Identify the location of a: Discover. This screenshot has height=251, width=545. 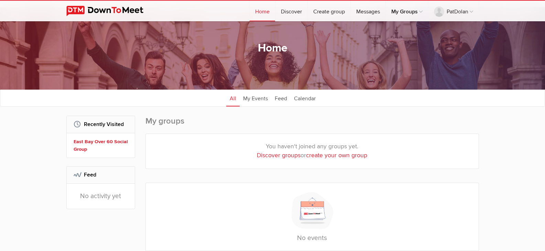
(291, 11).